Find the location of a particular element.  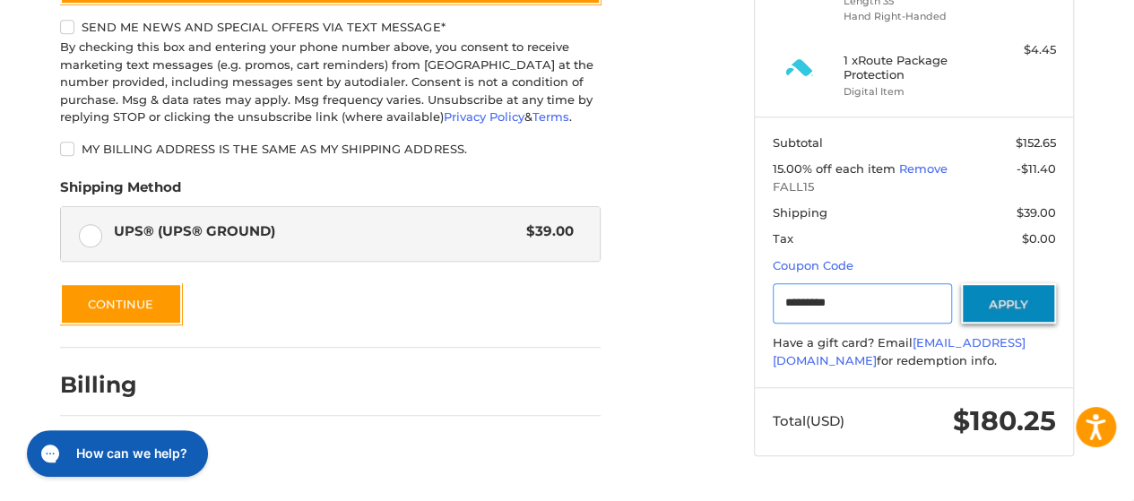

a: Coupon Code is located at coordinates (813, 265).